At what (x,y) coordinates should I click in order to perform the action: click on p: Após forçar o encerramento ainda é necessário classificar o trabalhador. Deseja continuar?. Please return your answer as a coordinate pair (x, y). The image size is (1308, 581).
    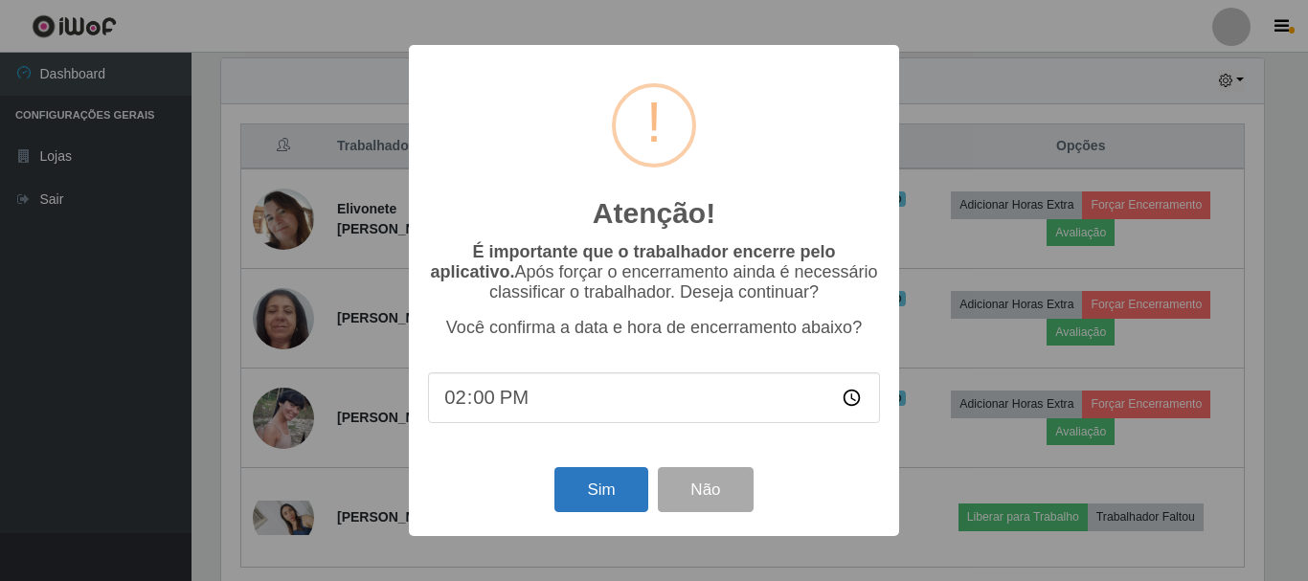
    Looking at the image, I should click on (654, 272).